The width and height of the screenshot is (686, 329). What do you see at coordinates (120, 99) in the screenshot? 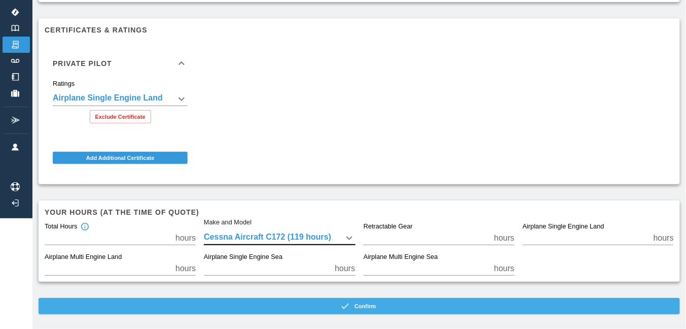
I see `div: Airplane Single Engine Land` at bounding box center [120, 99].